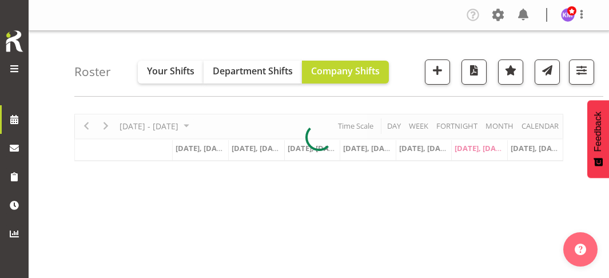 This screenshot has height=278, width=609. Describe the element at coordinates (568, 15) in the screenshot. I see `img: kelly-morgan6119.jpg` at that location.